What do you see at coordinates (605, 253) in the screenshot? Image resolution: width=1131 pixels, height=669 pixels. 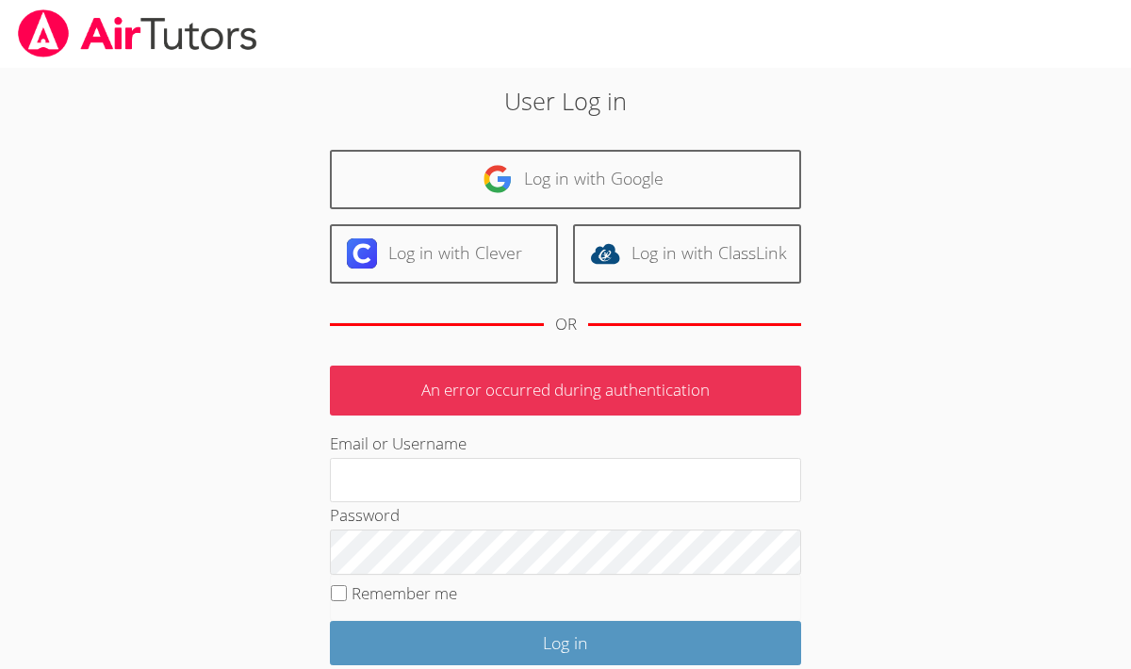 I see `img: classlink-logo-d6bb404cc1216ec64c9a2012d9dc4662098be43eaf13dc465df04b49fa7ab582.svg` at bounding box center [605, 253].